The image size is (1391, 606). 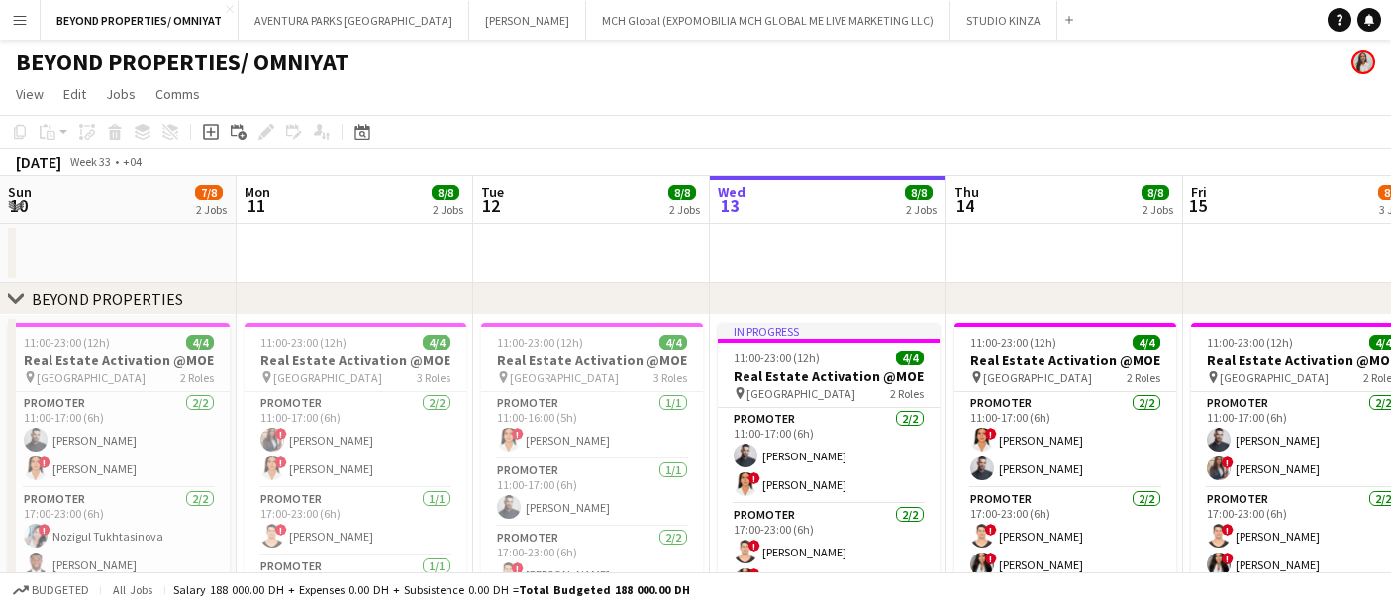 I want to click on span: Mon, so click(x=257, y=192).